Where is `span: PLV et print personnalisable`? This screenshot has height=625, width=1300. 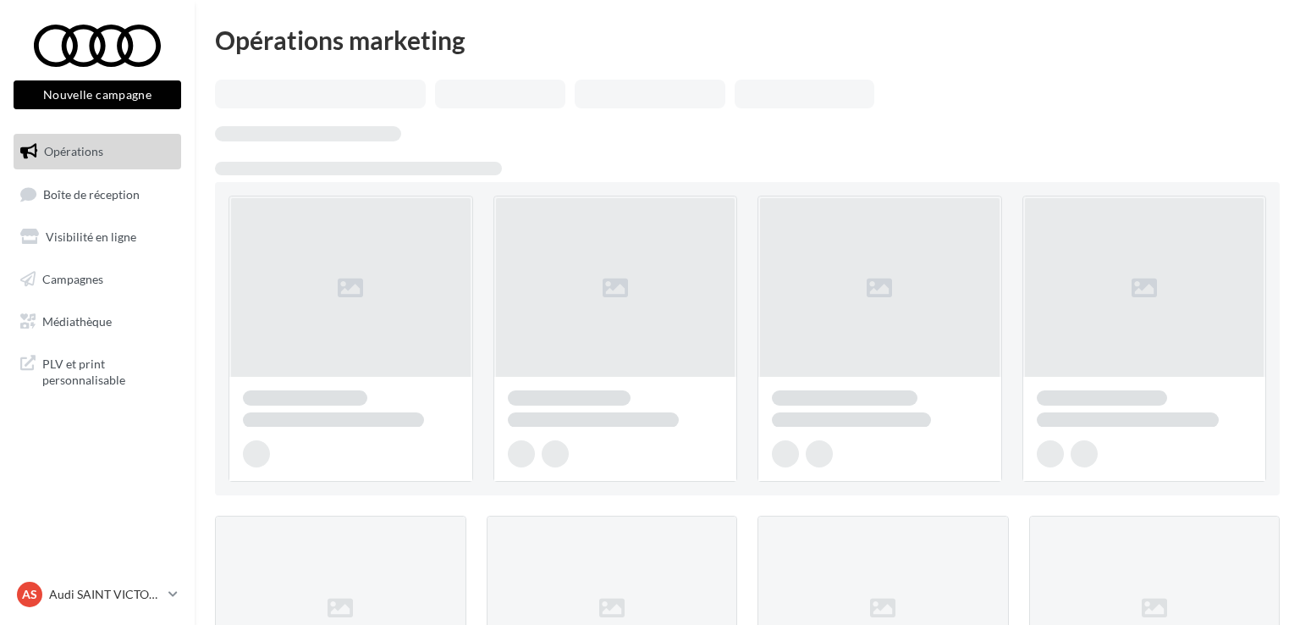 span: PLV et print personnalisable is located at coordinates (108, 370).